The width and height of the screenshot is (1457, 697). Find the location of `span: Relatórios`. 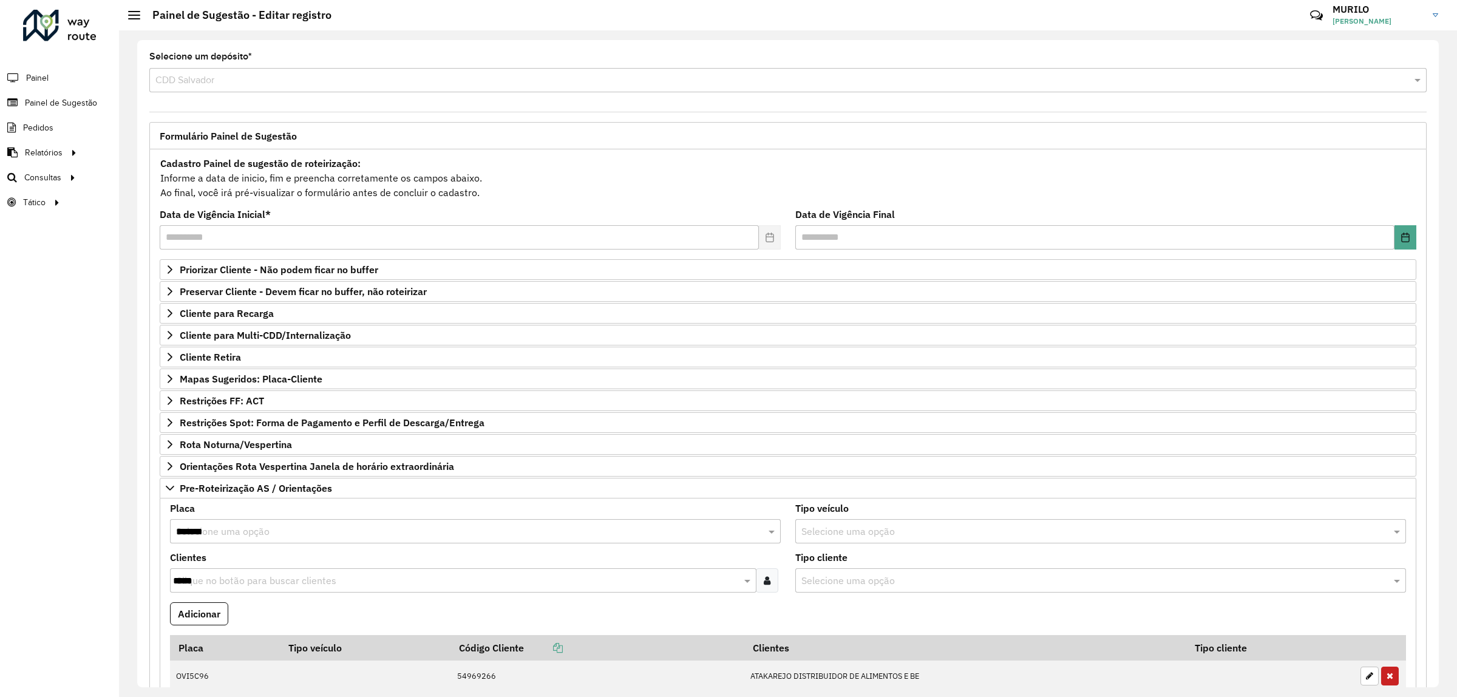

span: Relatórios is located at coordinates (44, 152).